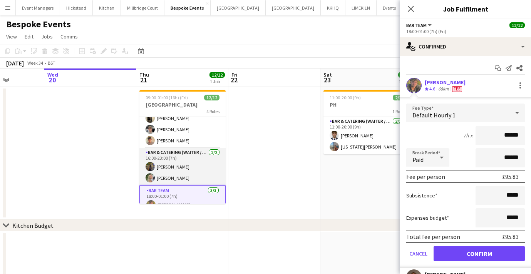 The width and height of the screenshot is (531, 274). I want to click on span: Paid, so click(418, 160).